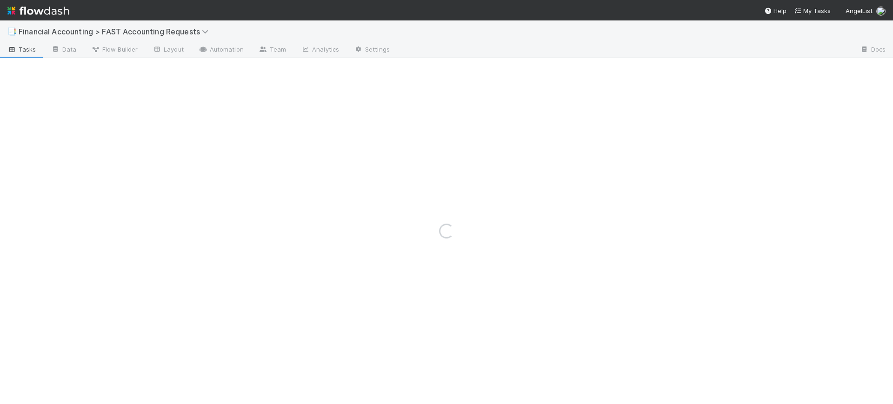 The image size is (893, 404). Describe the element at coordinates (881, 11) in the screenshot. I see `img: avatar_fee1282a-8af6-4c79-b7c7-bf2cfad99775.png` at that location.